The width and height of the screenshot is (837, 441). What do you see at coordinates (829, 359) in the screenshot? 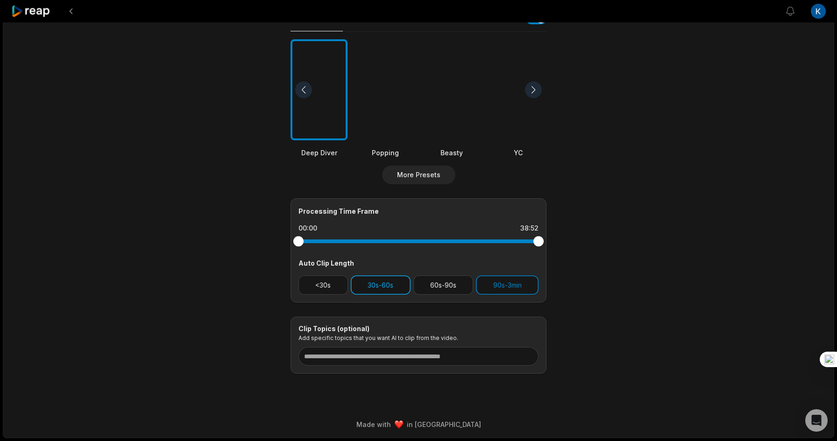
I see `img: one_i.png` at bounding box center [829, 359].